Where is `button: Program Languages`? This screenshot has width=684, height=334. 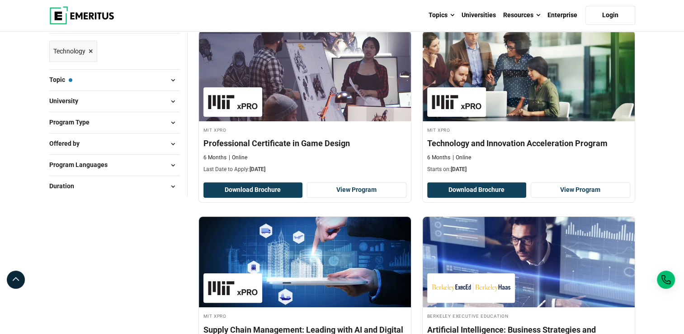
button: Program Languages is located at coordinates (114, 165).